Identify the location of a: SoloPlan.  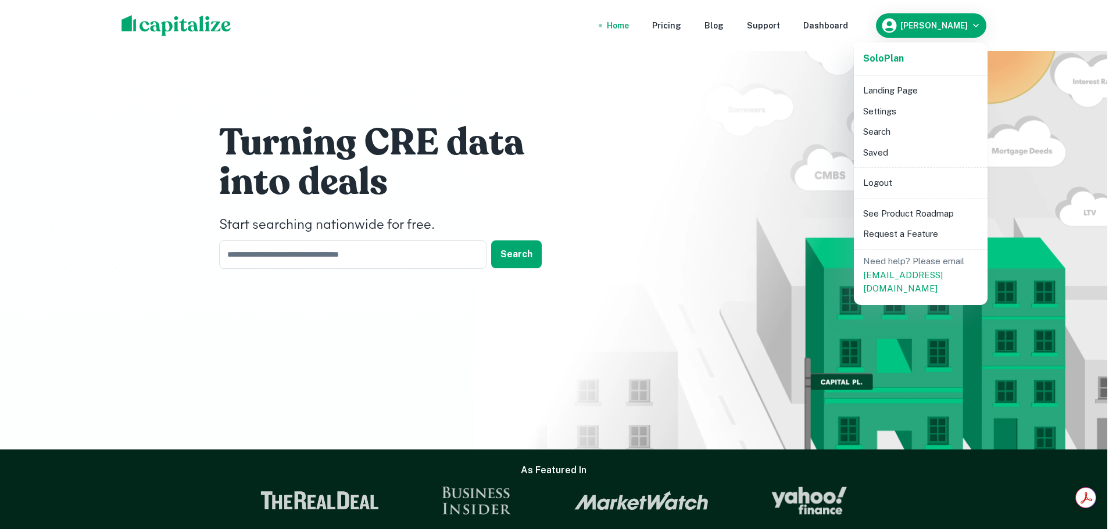
(883, 59).